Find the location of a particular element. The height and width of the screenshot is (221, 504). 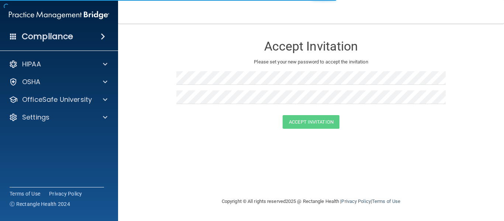

a: OSHA is located at coordinates (58, 82).